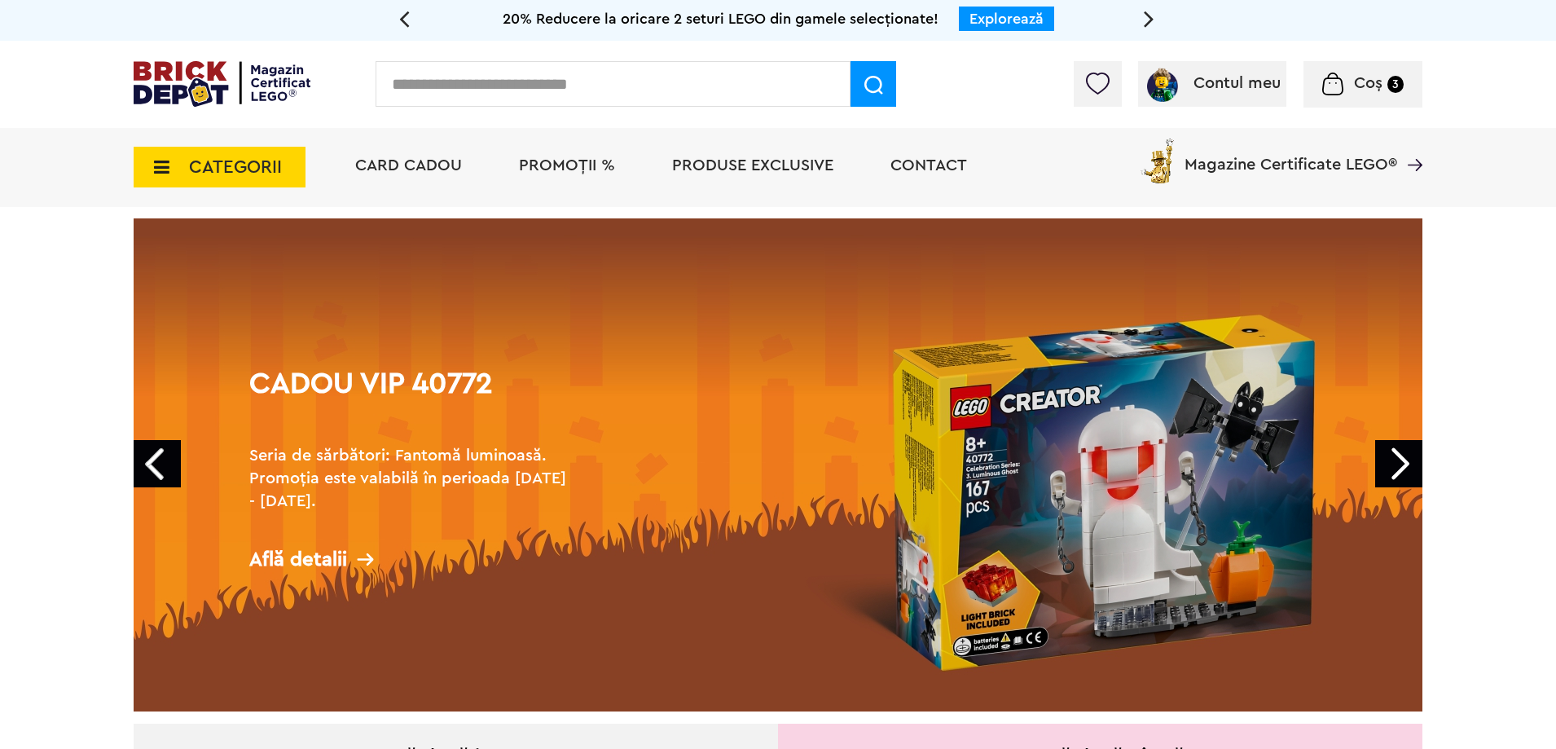 The image size is (1556, 749). What do you see at coordinates (408, 165) in the screenshot?
I see `a: Card Cadou` at bounding box center [408, 165].